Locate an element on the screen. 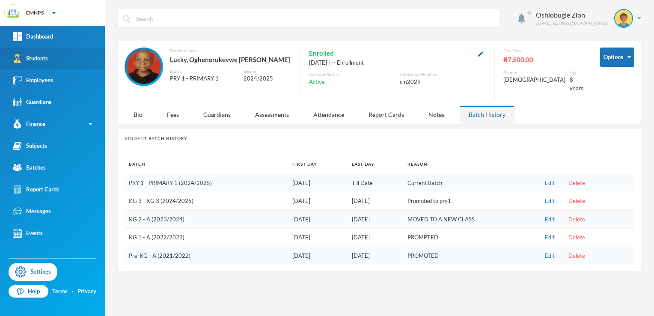 The height and width of the screenshot is (316, 654). div: Age is located at coordinates (578, 72).